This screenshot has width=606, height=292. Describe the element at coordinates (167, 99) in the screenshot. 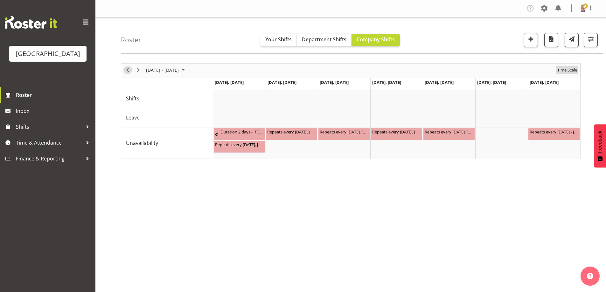

I see `td: Shifts resource` at that location.